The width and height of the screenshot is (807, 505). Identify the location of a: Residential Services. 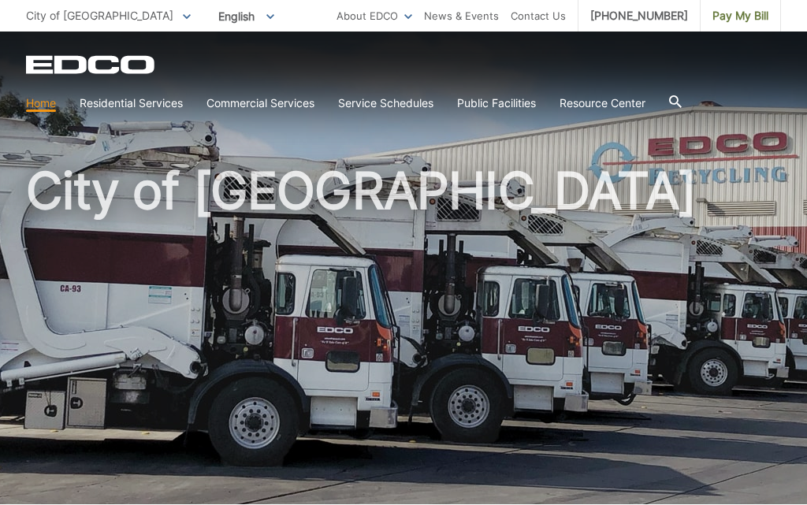
(131, 103).